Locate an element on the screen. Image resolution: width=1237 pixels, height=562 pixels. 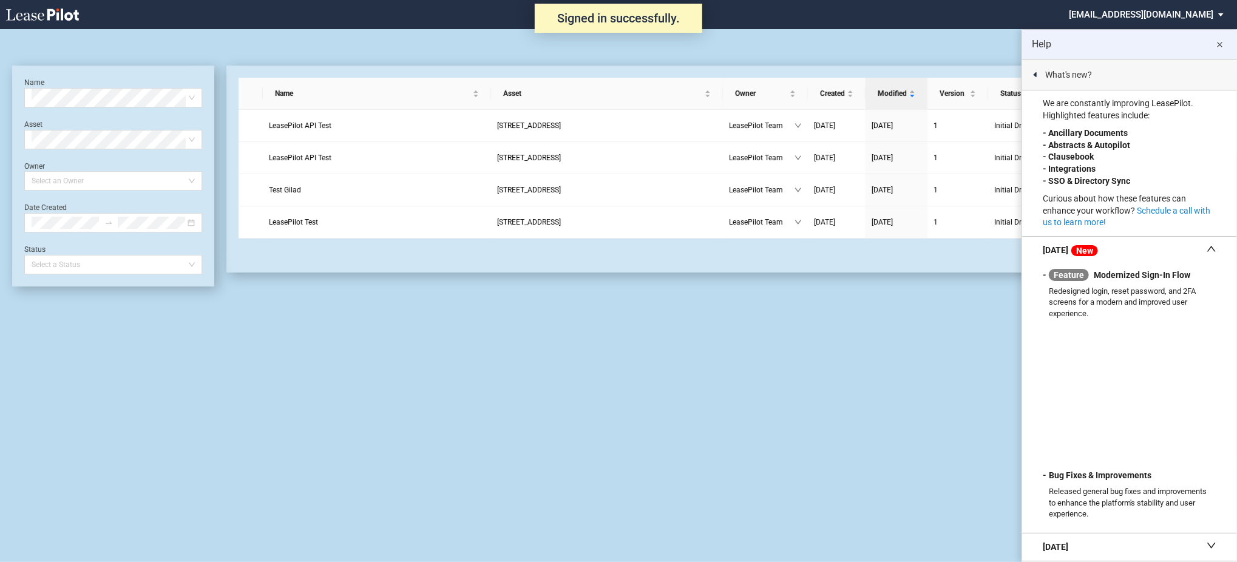
label: Name is located at coordinates (34, 83).